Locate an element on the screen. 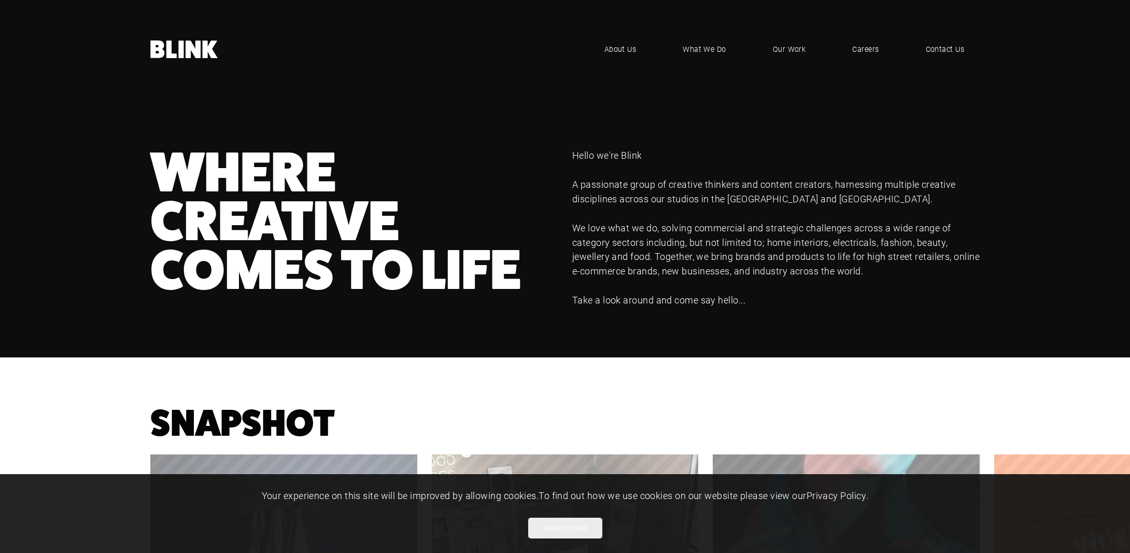  span: Our Work is located at coordinates (790, 49).